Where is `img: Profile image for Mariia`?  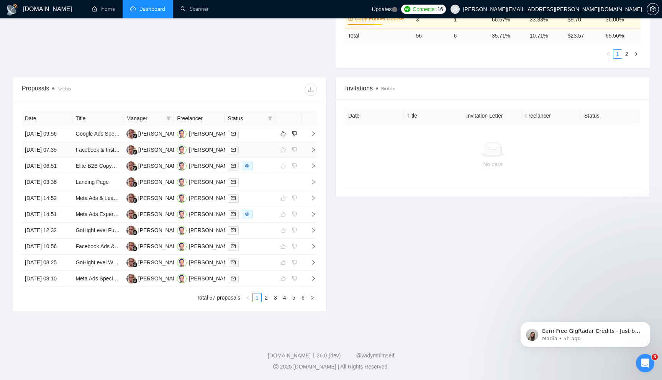
img: Profile image for Mariia is located at coordinates (23, 29).